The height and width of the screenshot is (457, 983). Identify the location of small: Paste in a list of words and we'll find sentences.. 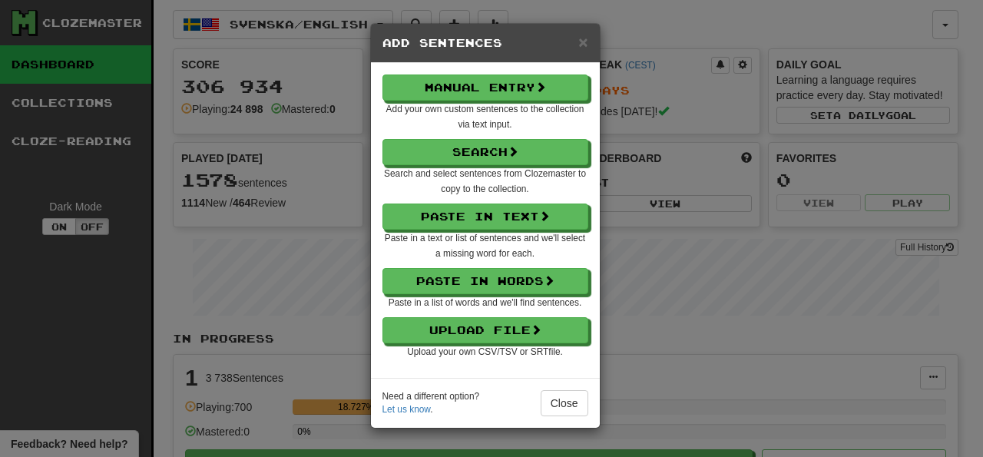
(484, 303).